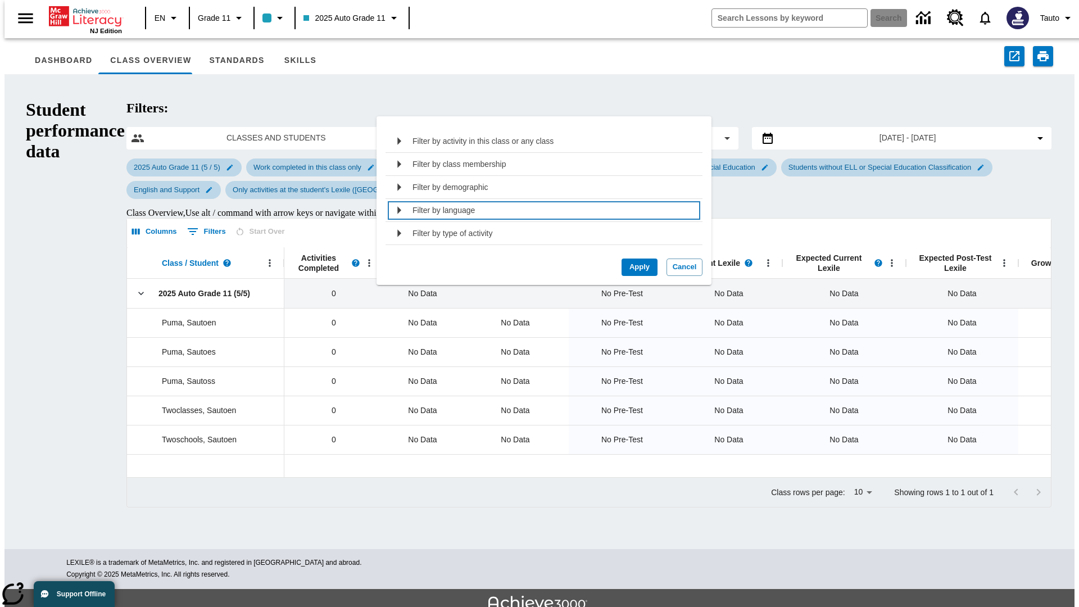 The width and height of the screenshot is (1079, 607). What do you see at coordinates (334, 410) in the screenshot?
I see `div: 0, Twoclasses, Sautoen` at bounding box center [334, 410].